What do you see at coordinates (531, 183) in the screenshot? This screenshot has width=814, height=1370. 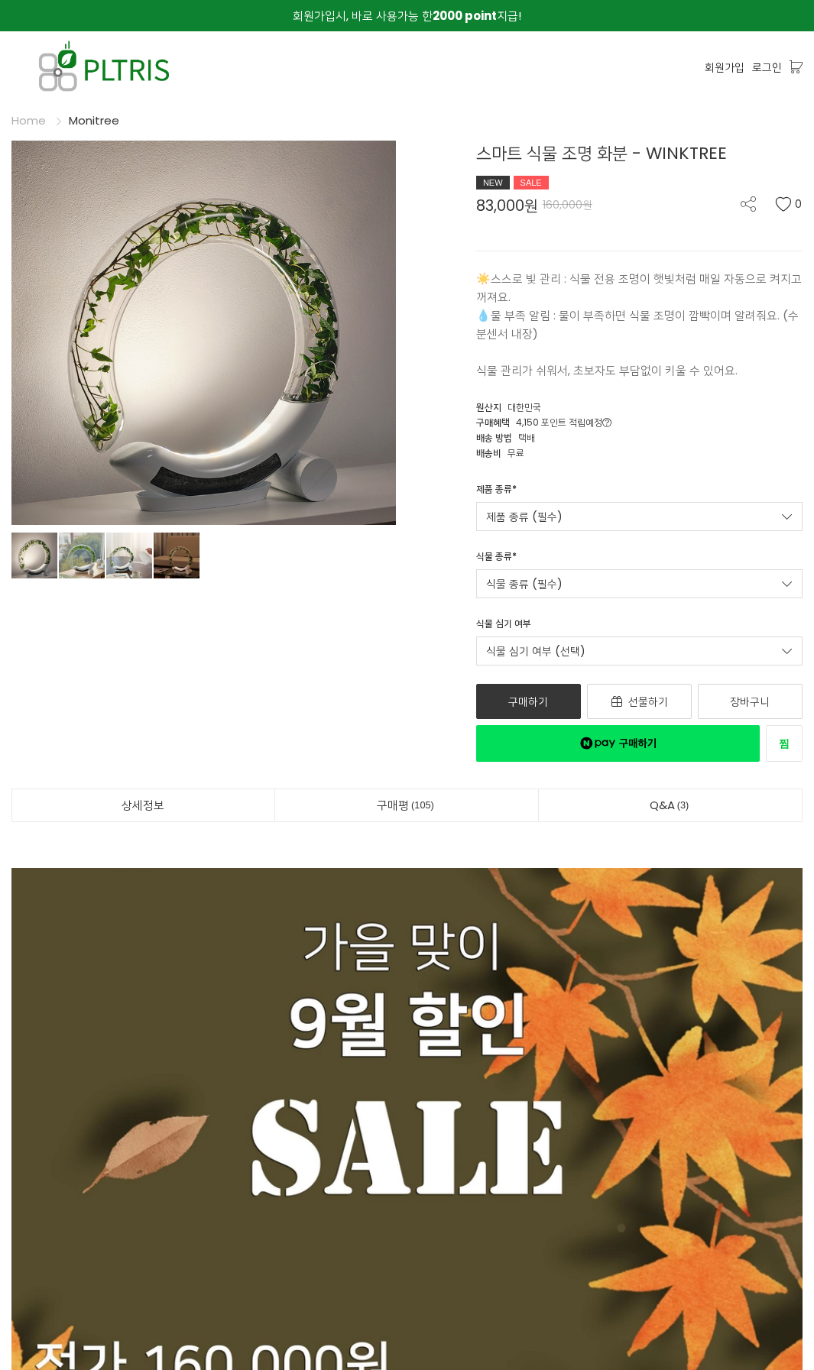 I see `div: SALE` at bounding box center [531, 183].